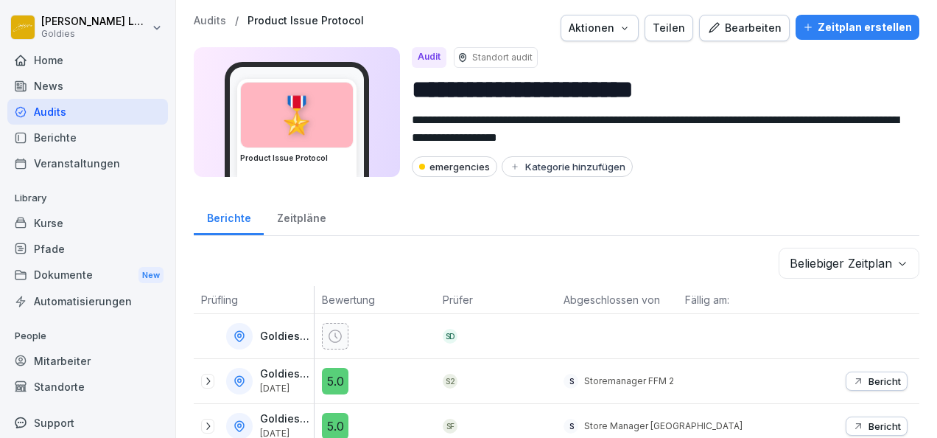  Describe the element at coordinates (285, 374) in the screenshot. I see `p: Goldies FFM 2` at that location.